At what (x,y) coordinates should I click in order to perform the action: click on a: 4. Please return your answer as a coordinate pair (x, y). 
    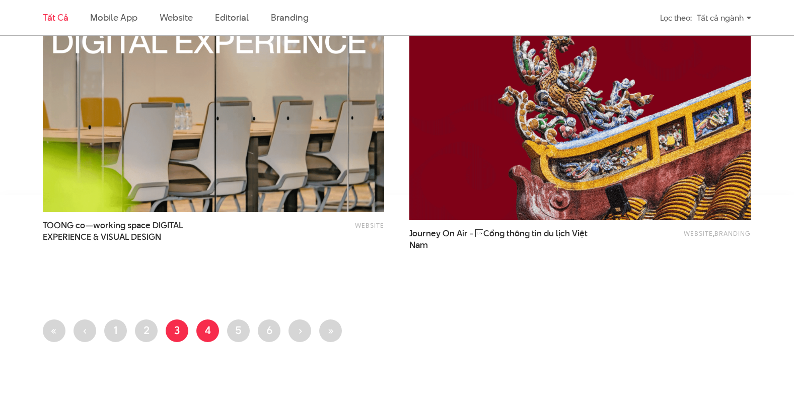
    Looking at the image, I should click on (208, 330).